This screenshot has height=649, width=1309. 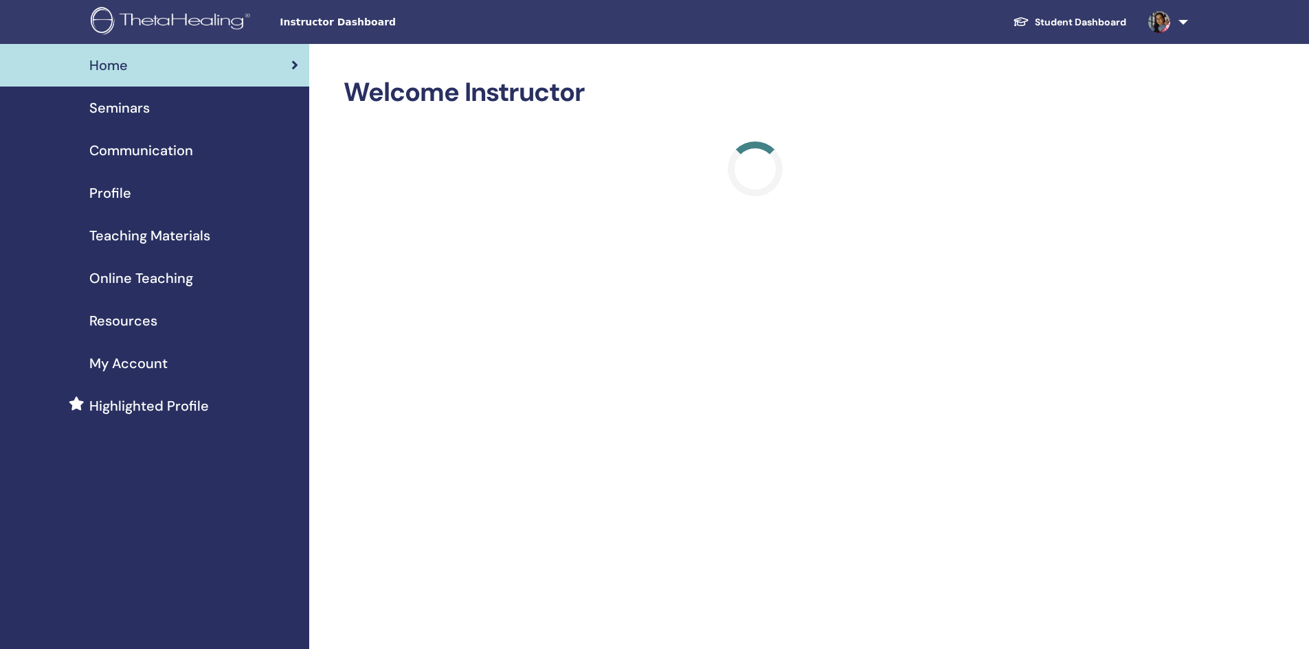 I want to click on img: logo.png, so click(x=173, y=22).